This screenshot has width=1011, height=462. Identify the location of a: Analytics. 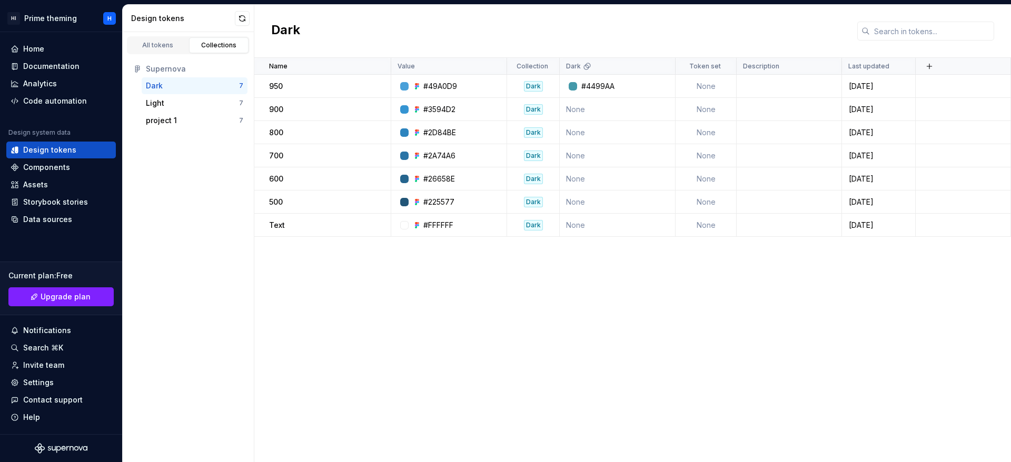
(61, 84).